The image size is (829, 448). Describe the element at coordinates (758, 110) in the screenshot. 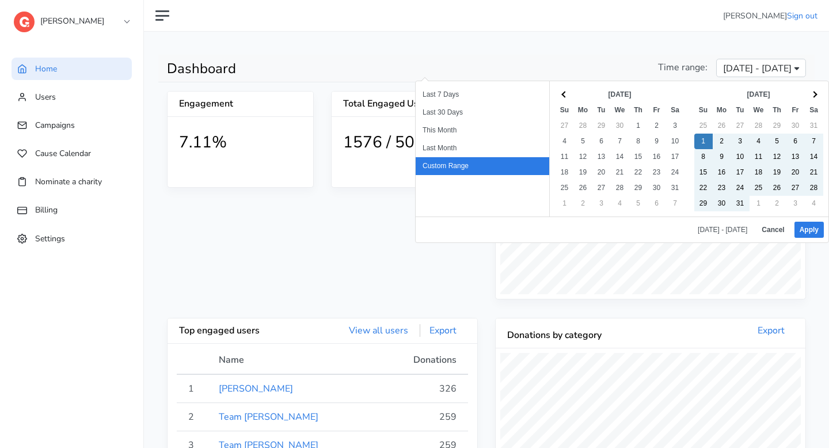

I see `th: We` at that location.